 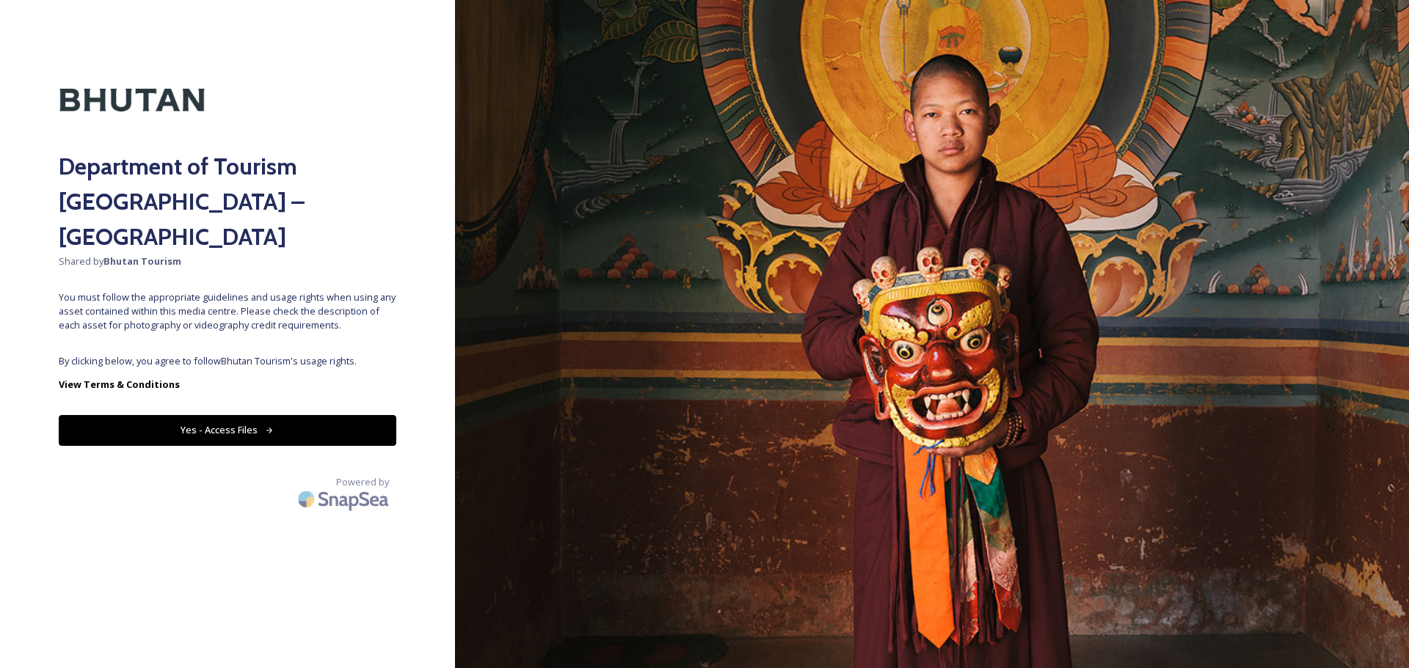 What do you see at coordinates (119, 384) in the screenshot?
I see `strong: View Terms & Conditions` at bounding box center [119, 384].